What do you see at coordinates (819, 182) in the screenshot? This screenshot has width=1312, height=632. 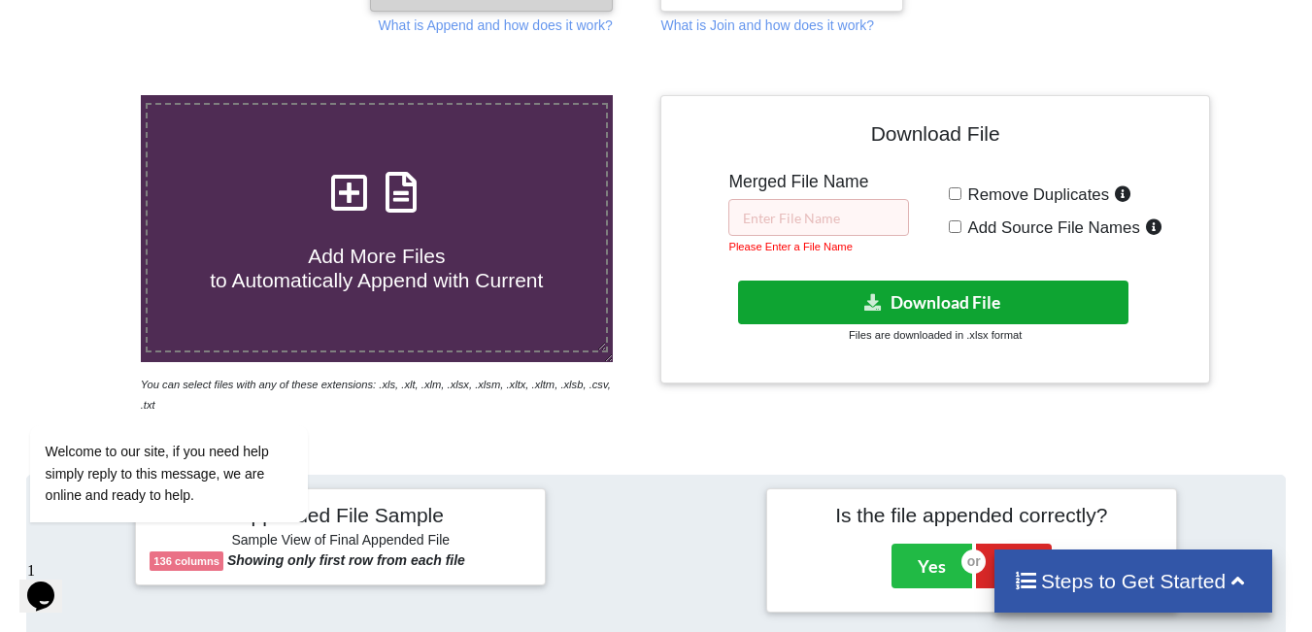 I see `h5: Merged File Name` at bounding box center [819, 182].